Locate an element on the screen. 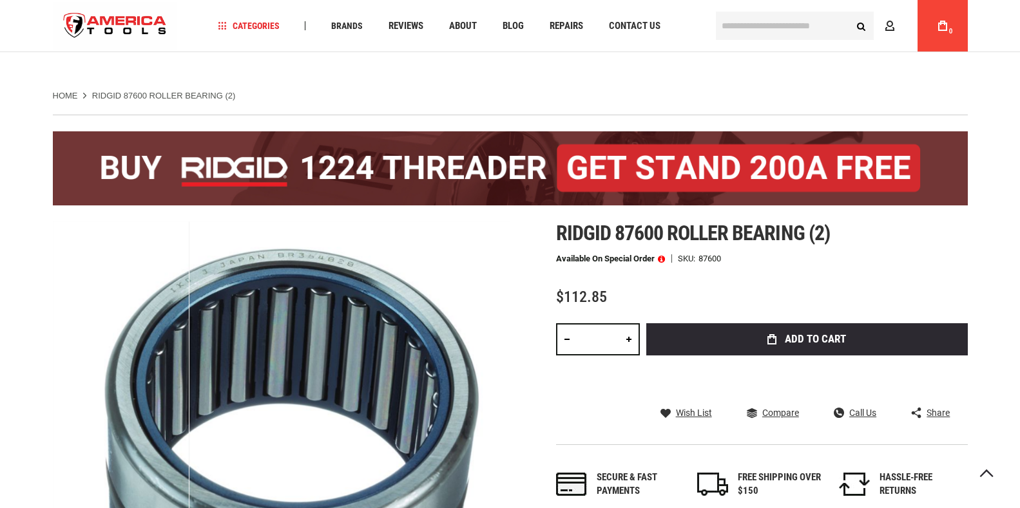 The image size is (1020, 508). a: Brands is located at coordinates (347, 26).